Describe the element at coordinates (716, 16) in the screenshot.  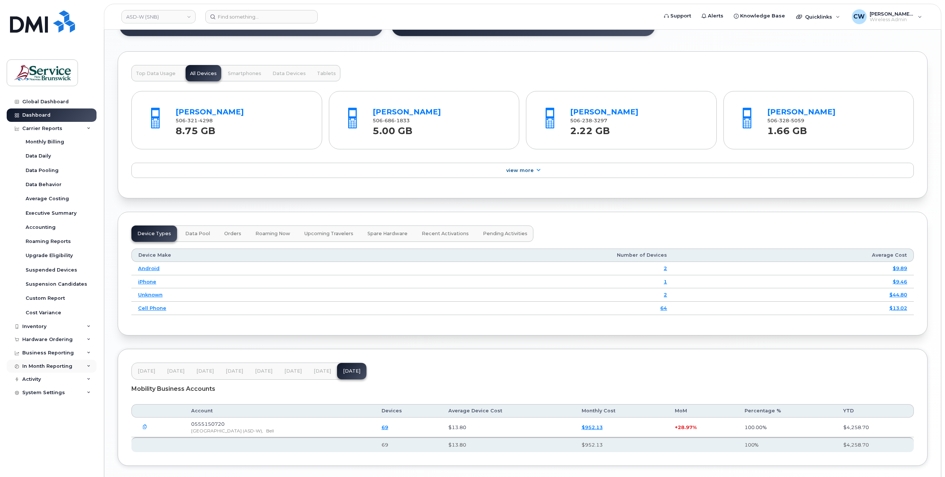
I see `span: Alerts` at that location.